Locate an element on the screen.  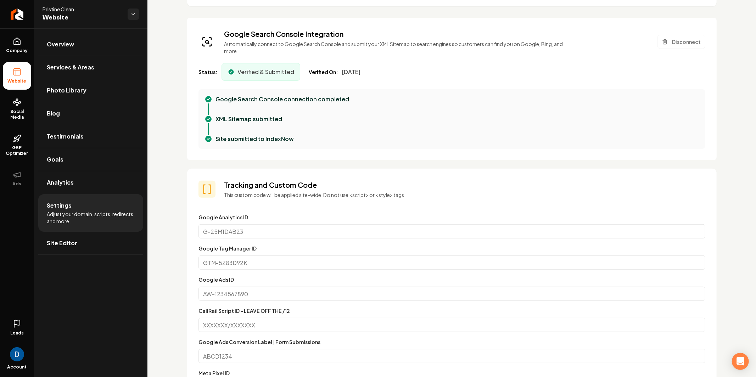
a: Goals is located at coordinates (91, 159).